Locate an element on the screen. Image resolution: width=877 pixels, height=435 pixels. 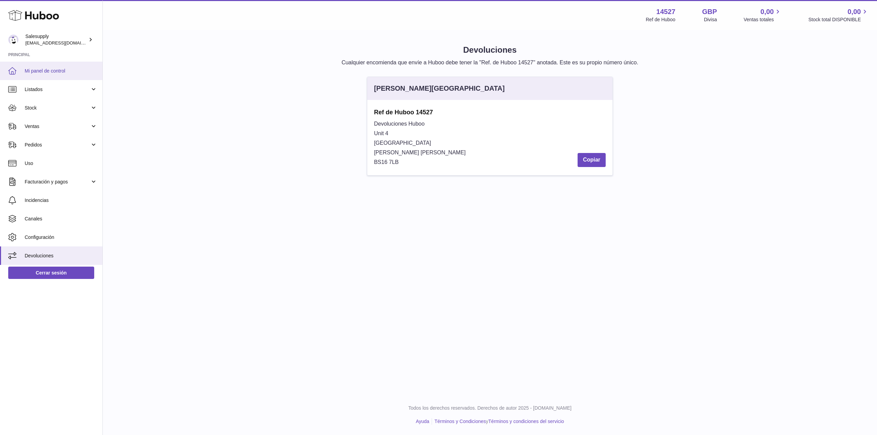
span: Incidencias is located at coordinates (61, 200).